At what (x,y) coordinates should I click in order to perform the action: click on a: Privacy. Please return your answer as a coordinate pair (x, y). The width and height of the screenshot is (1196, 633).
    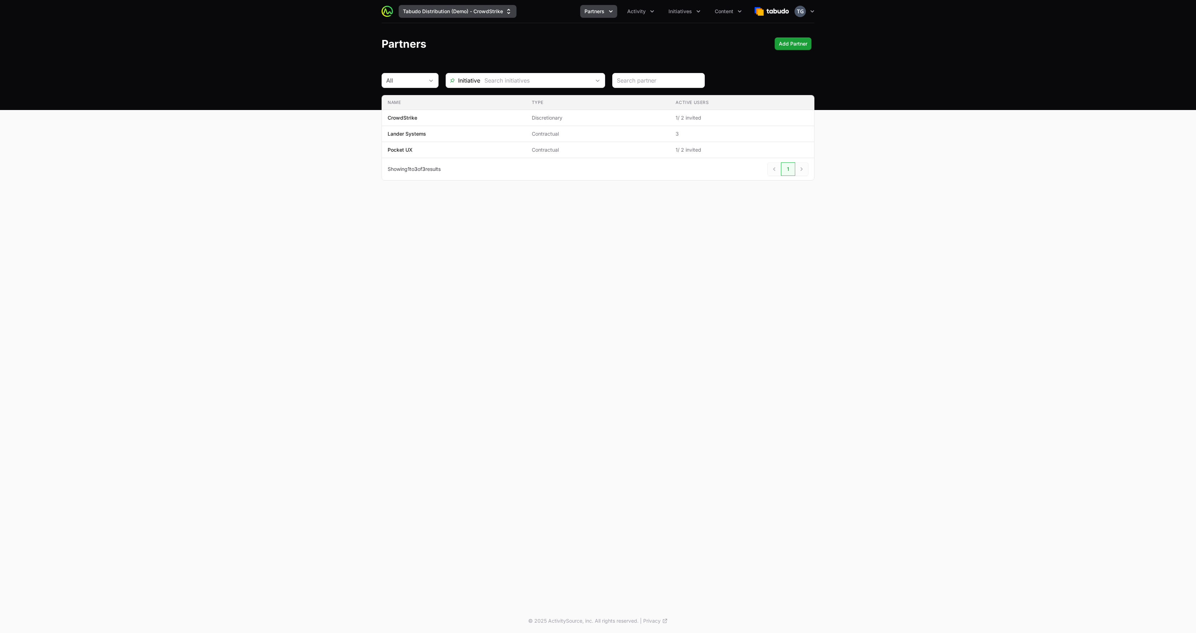
    Looking at the image, I should click on (655, 621).